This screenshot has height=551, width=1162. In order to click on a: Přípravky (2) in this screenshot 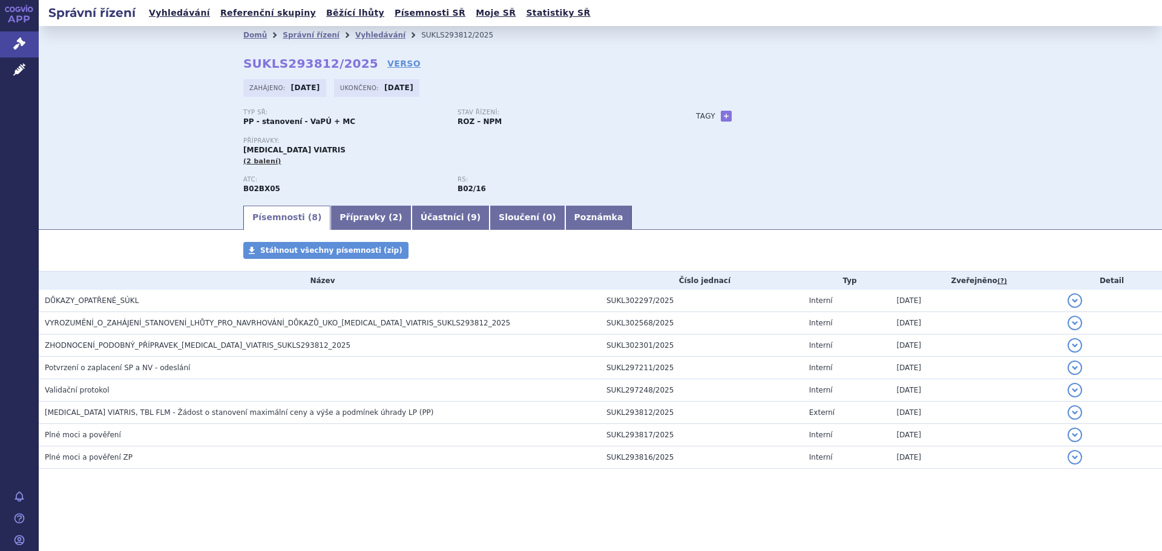, I will do `click(370, 218)`.